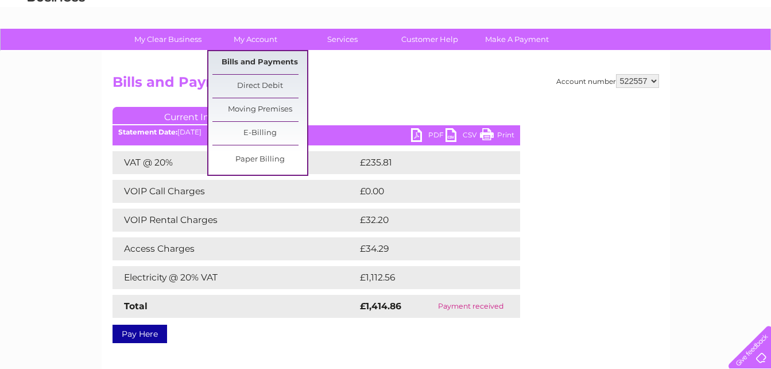  I want to click on a: Telecoms, so click(647, 53).